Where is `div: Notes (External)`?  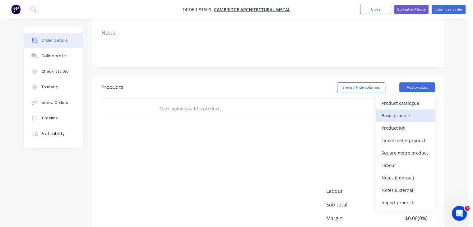
div: Notes (External) is located at coordinates (406, 190).